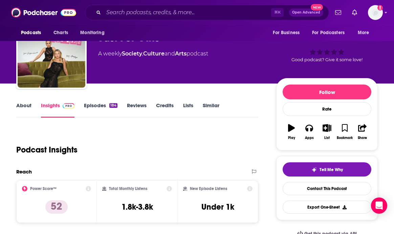  Describe the element at coordinates (92, 33) in the screenshot. I see `span: Monitoring` at that location.